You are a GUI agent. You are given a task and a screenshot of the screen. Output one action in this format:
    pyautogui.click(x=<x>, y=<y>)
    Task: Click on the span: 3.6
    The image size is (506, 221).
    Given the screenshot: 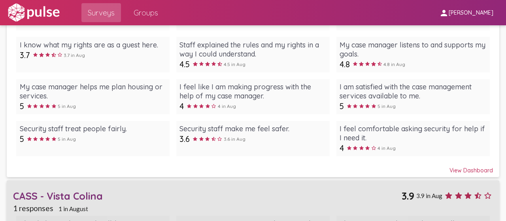 What is the action you would take?
    pyautogui.click(x=185, y=139)
    